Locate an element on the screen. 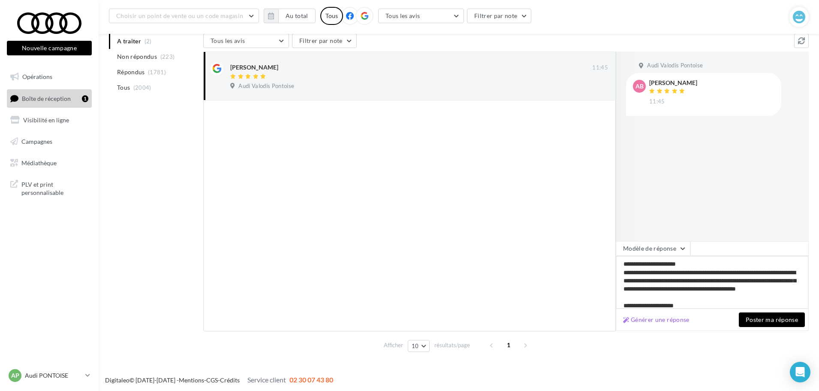 The width and height of the screenshot is (819, 391). span: Tous is located at coordinates (124, 88).